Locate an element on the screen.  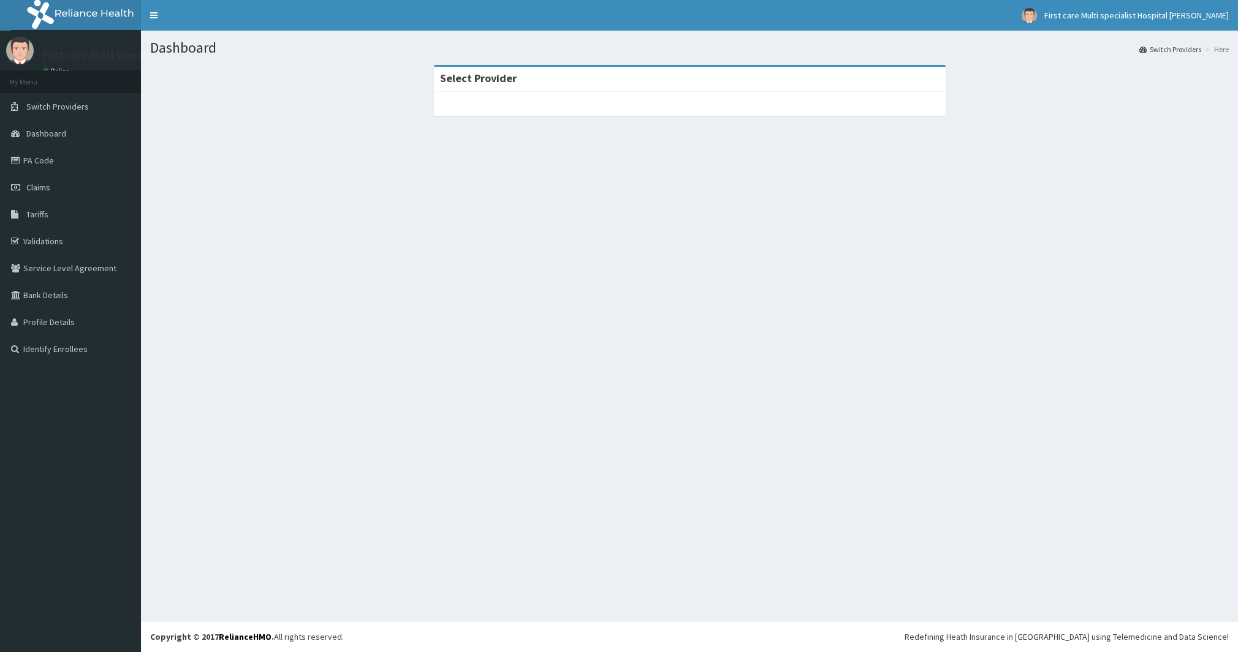
a: Switch Providers is located at coordinates (1170, 49).